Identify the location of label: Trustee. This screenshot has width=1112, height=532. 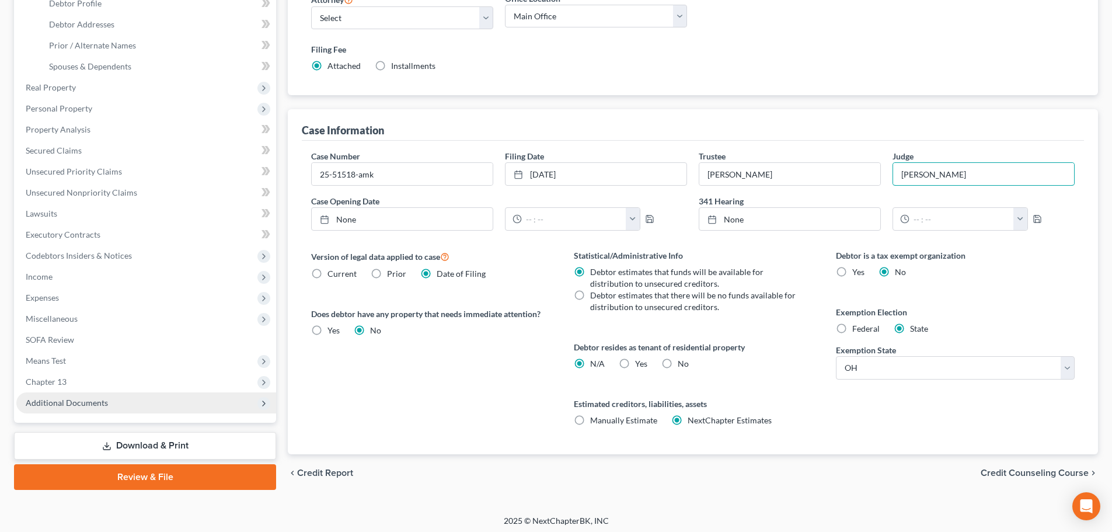
(712, 156).